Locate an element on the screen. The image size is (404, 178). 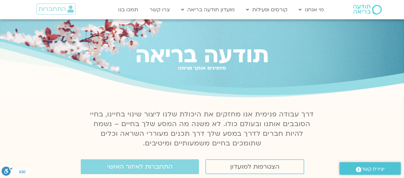
img: תודעה בריאה is located at coordinates (368, 10).